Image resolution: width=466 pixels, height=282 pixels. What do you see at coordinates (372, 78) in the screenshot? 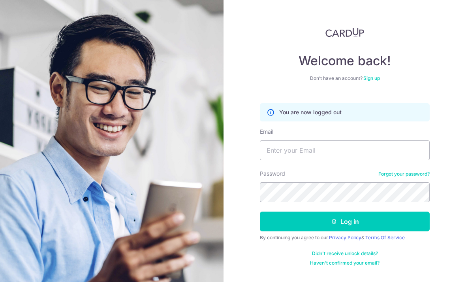
I see `a: Sign up` at bounding box center [372, 78].